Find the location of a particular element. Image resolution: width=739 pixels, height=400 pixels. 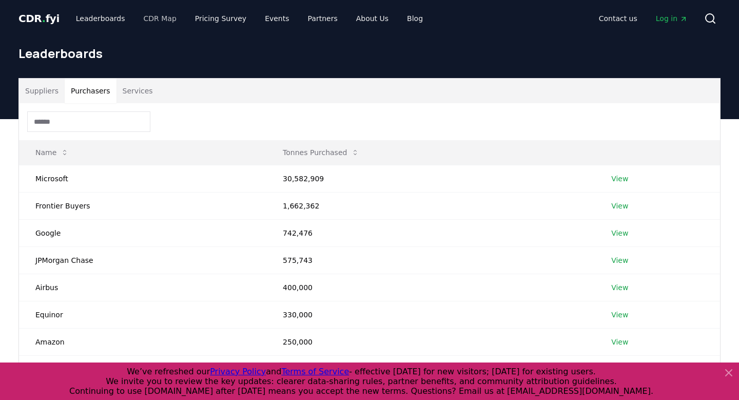

td: Frontier Buyers is located at coordinates (143, 205).